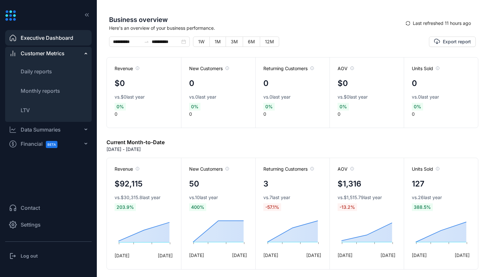 The height and width of the screenshot is (277, 488). Describe the element at coordinates (42, 144) in the screenshot. I see `span: Financial` at that location.